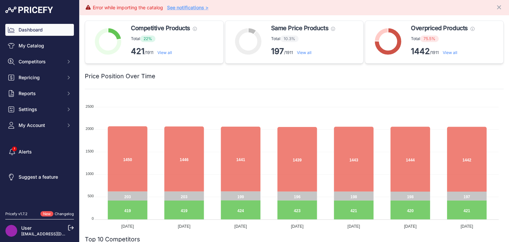 The height and width of the screenshot is (242, 509). What do you see at coordinates (89, 128) in the screenshot?
I see `tspan: 2000` at bounding box center [89, 128].